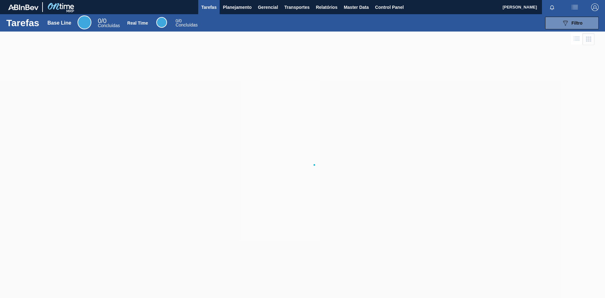 This screenshot has width=605, height=298. What do you see at coordinates (389, 7) in the screenshot?
I see `span: Control Panel` at bounding box center [389, 7].